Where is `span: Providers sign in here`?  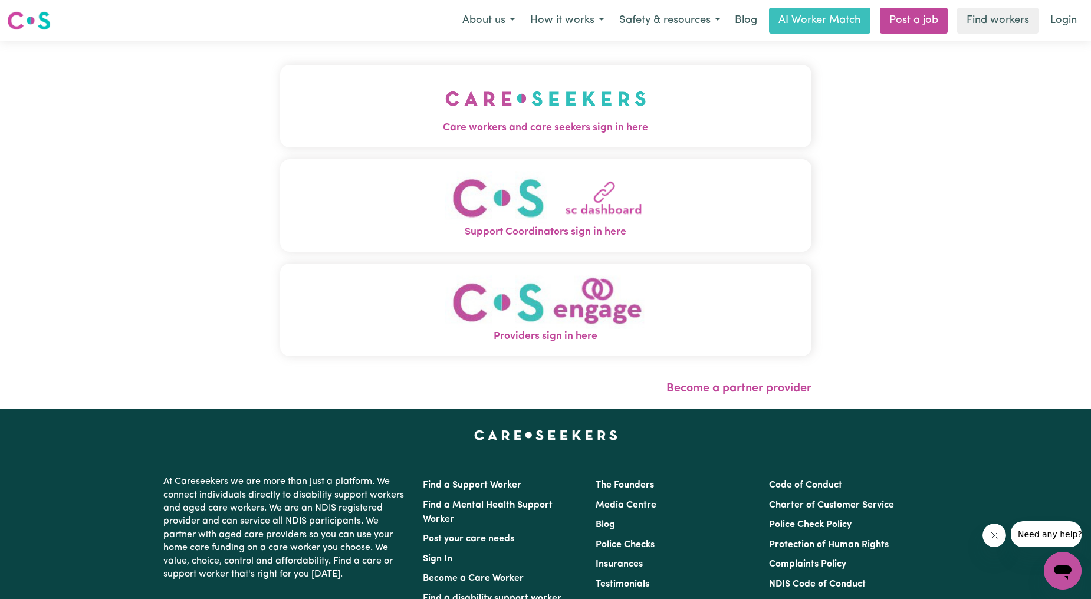 span: Providers sign in here is located at coordinates (545, 337).